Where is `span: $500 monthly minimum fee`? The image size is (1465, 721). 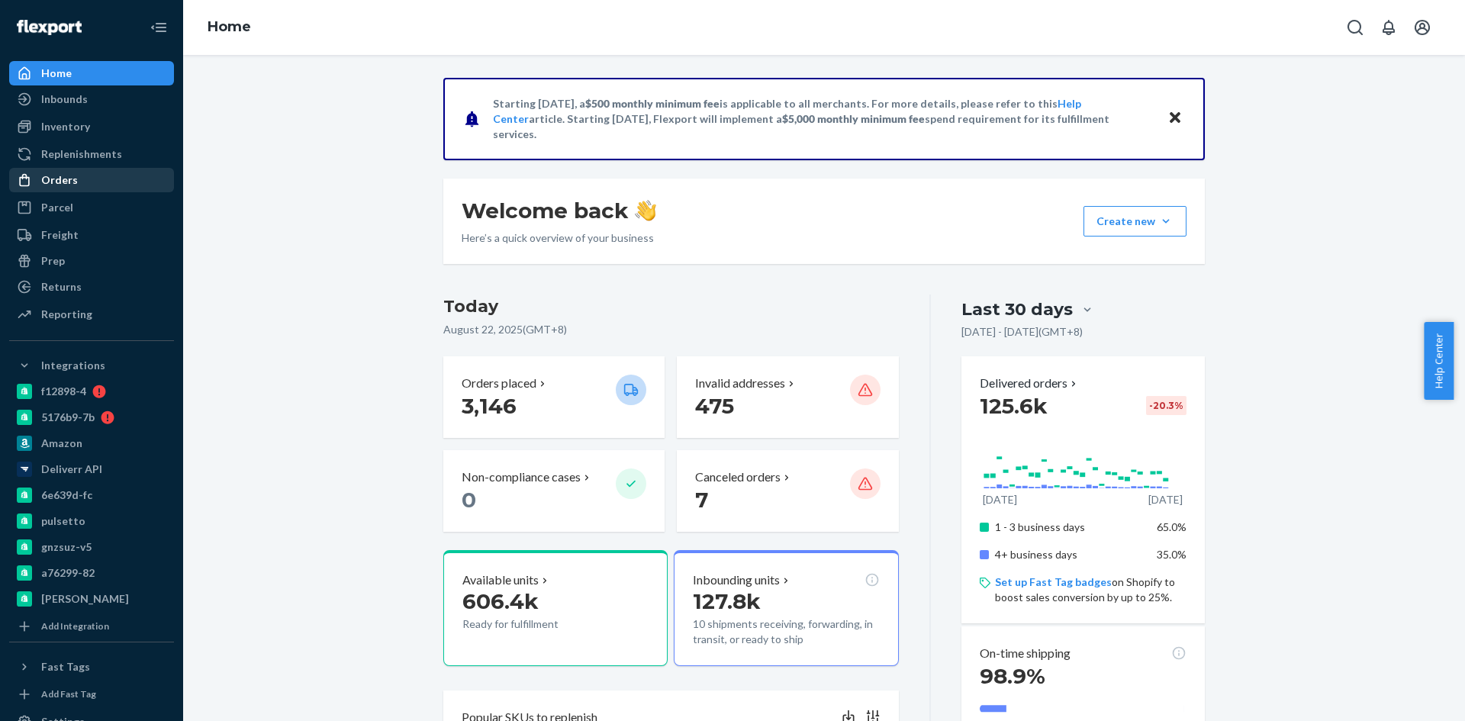 span: $500 monthly minimum fee is located at coordinates (652, 103).